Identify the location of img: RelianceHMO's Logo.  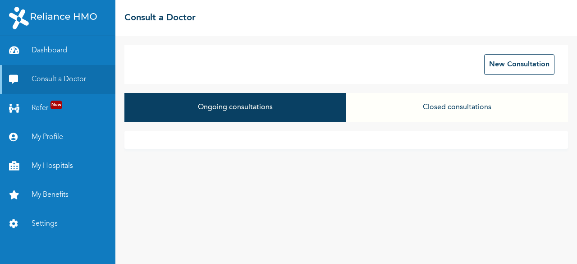
(53, 18).